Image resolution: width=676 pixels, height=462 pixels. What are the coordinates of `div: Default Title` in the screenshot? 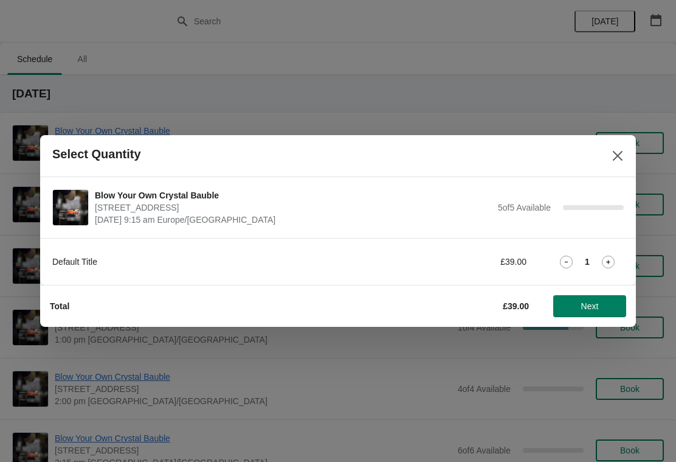 It's located at (221, 262).